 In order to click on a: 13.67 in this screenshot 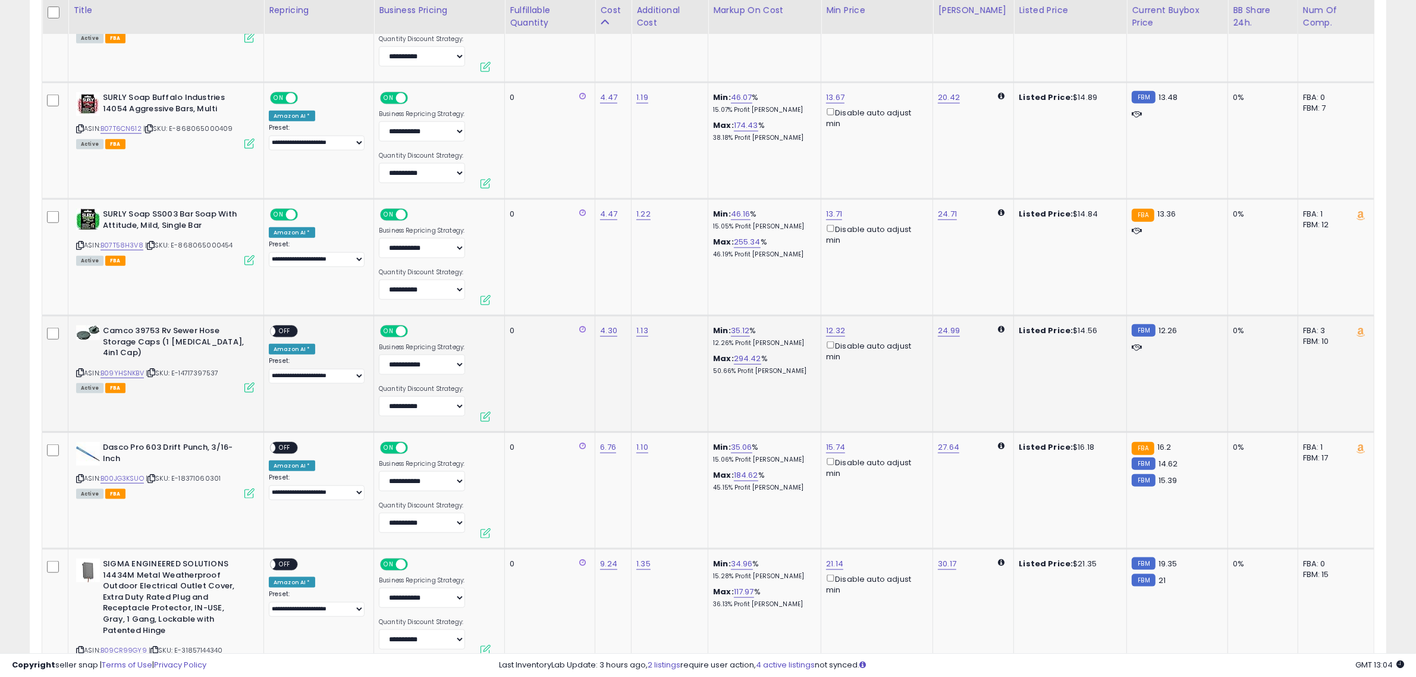, I will do `click(835, 98)`.